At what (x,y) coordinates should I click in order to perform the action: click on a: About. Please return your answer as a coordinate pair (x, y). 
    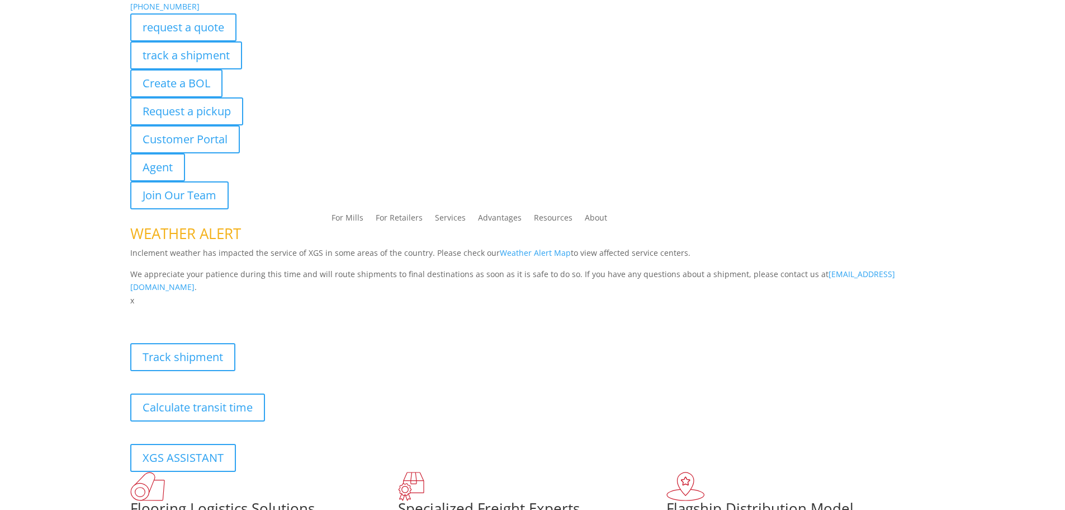
    Looking at the image, I should click on (596, 220).